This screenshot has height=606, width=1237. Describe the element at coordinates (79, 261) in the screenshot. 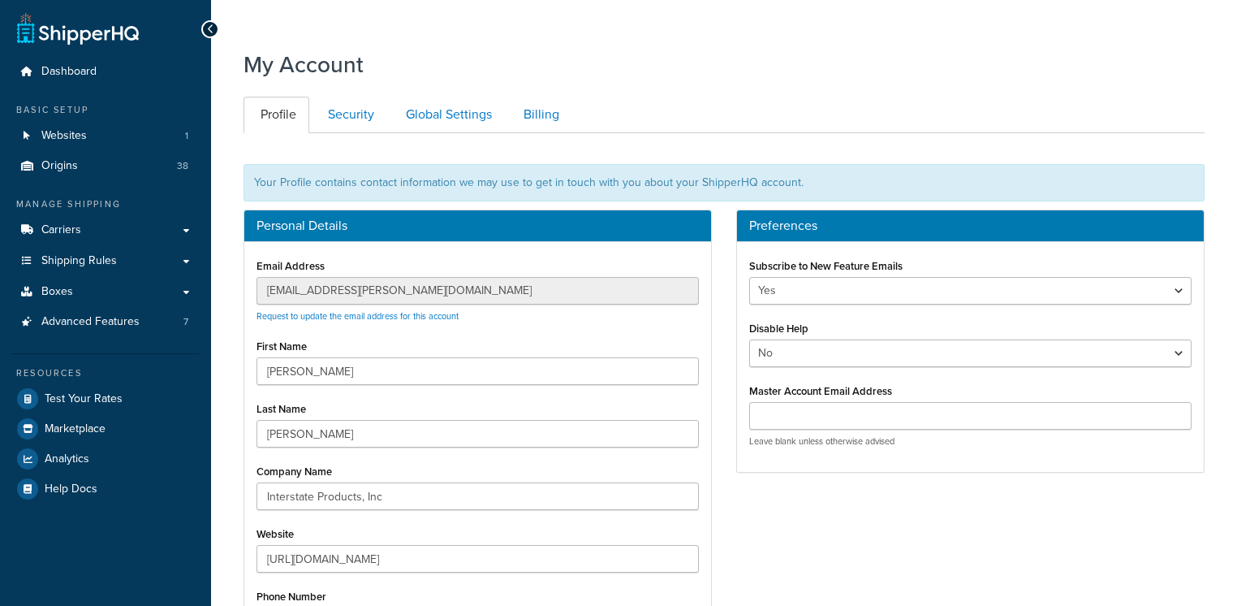

I see `span: Shipping Rules` at that location.